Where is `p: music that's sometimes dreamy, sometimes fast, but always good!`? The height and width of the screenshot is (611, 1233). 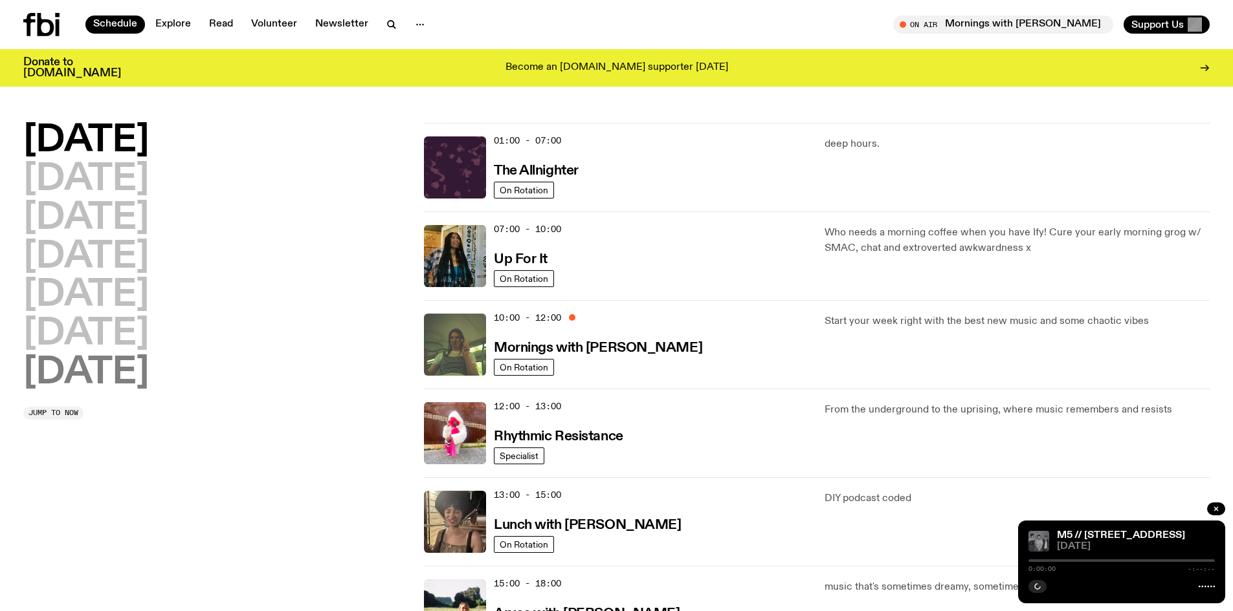 p: music that's sometimes dreamy, sometimes fast, but always good! is located at coordinates (1016, 588).